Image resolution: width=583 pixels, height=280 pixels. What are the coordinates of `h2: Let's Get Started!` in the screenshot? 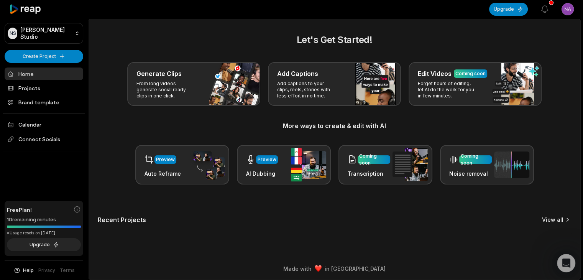 It's located at (334, 40).